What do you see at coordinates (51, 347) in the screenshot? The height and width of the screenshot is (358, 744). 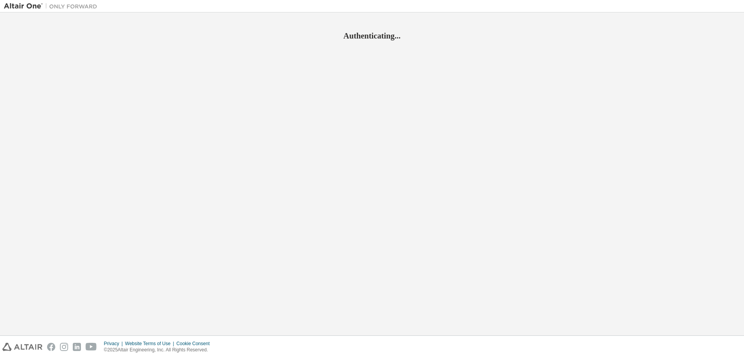 I see `img: facebook.svg` at bounding box center [51, 347].